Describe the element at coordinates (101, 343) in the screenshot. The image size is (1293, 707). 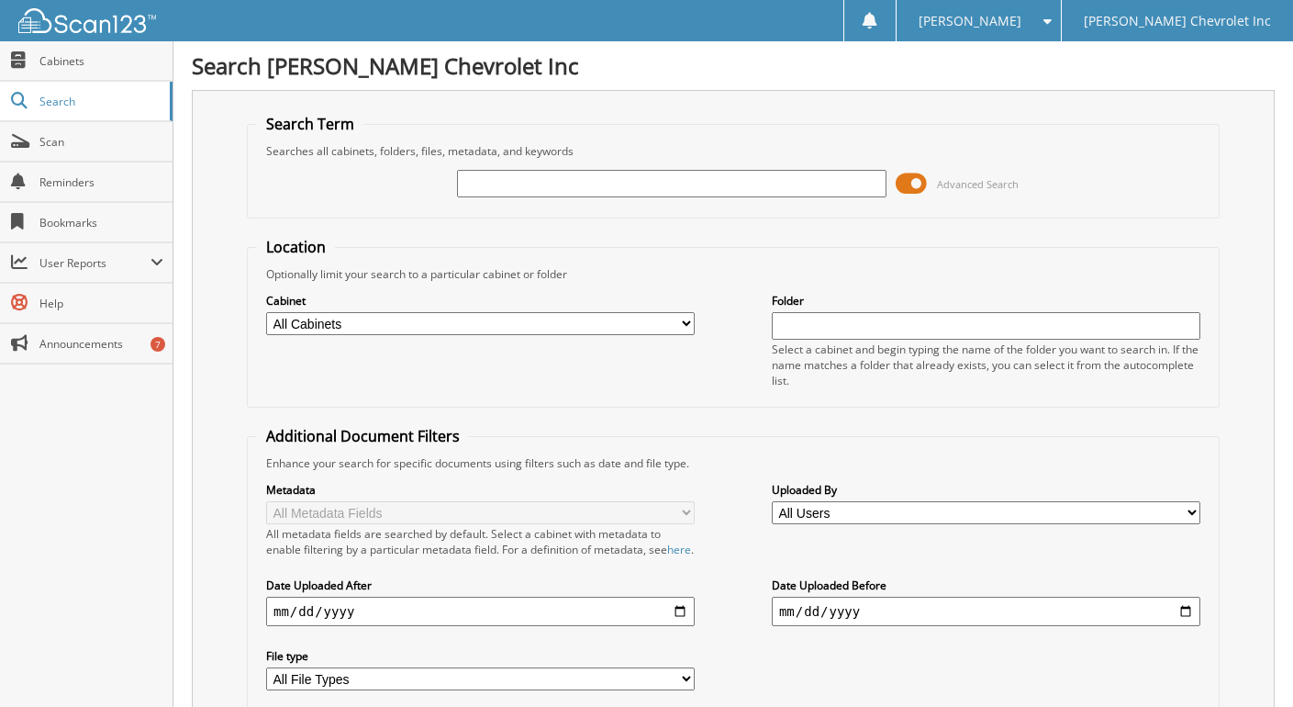
I see `span: Announcements` at that location.